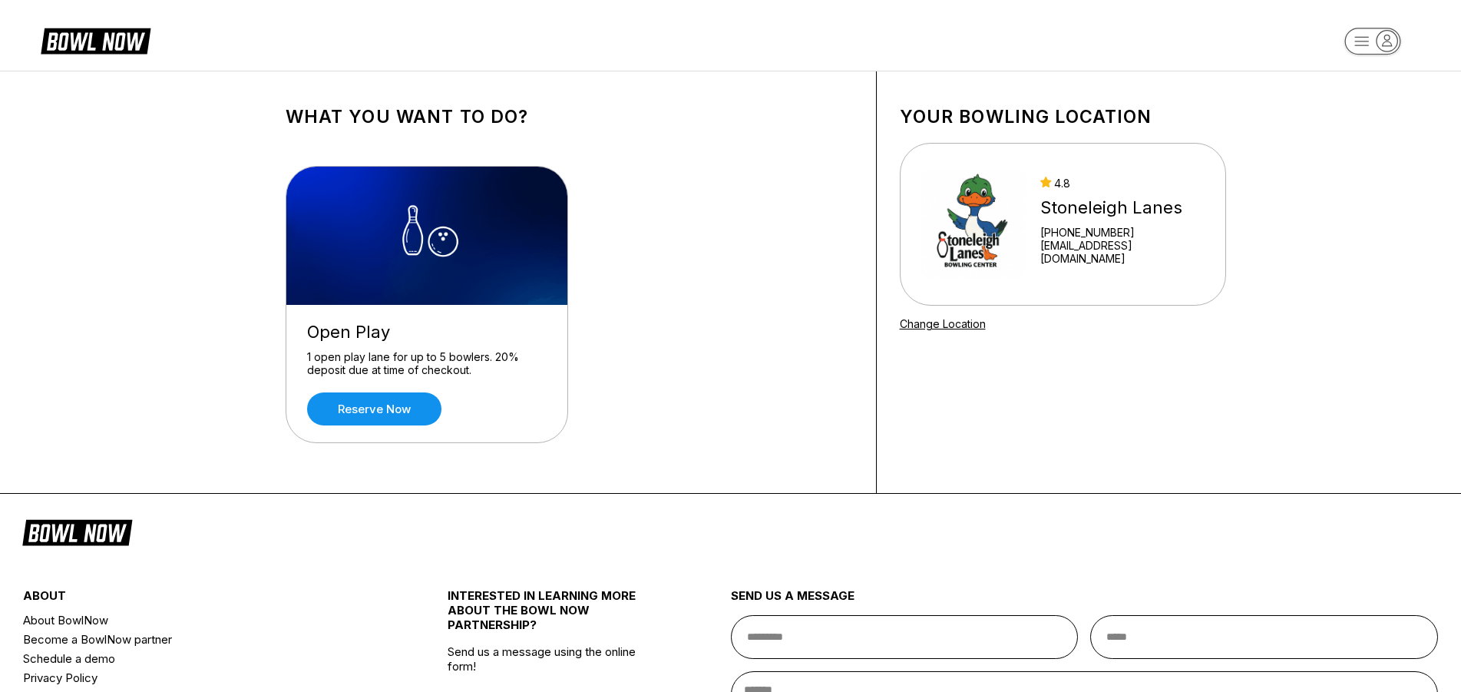 The image size is (1461, 692). Describe the element at coordinates (1123, 183) in the screenshot. I see `div: 4.8` at that location.